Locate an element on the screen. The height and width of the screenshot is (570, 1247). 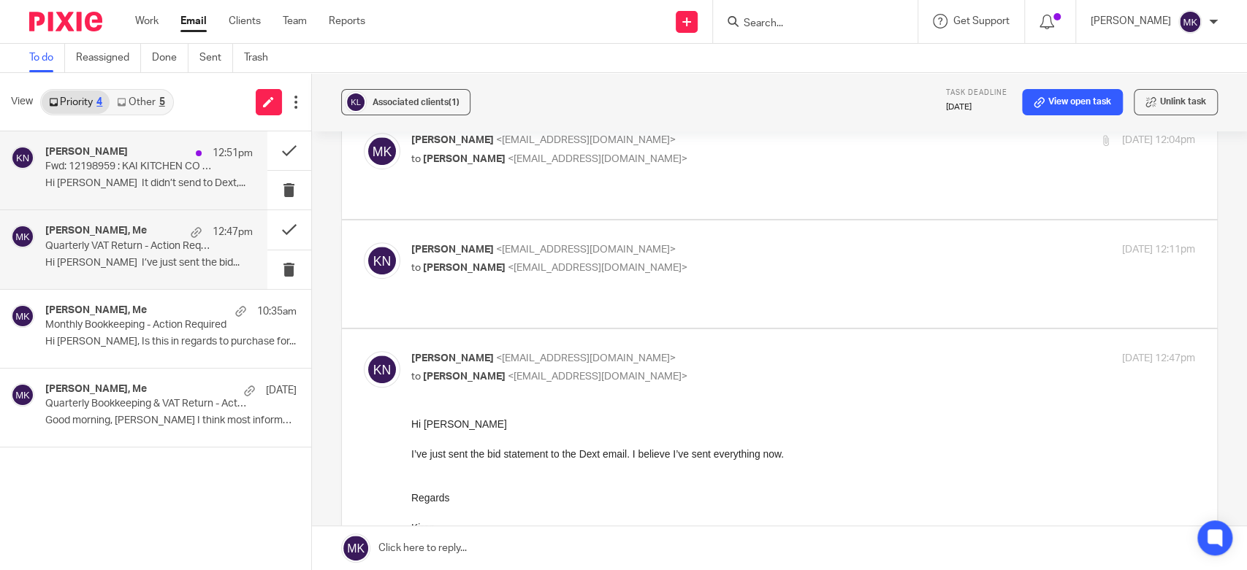
a: Team is located at coordinates (294, 21).